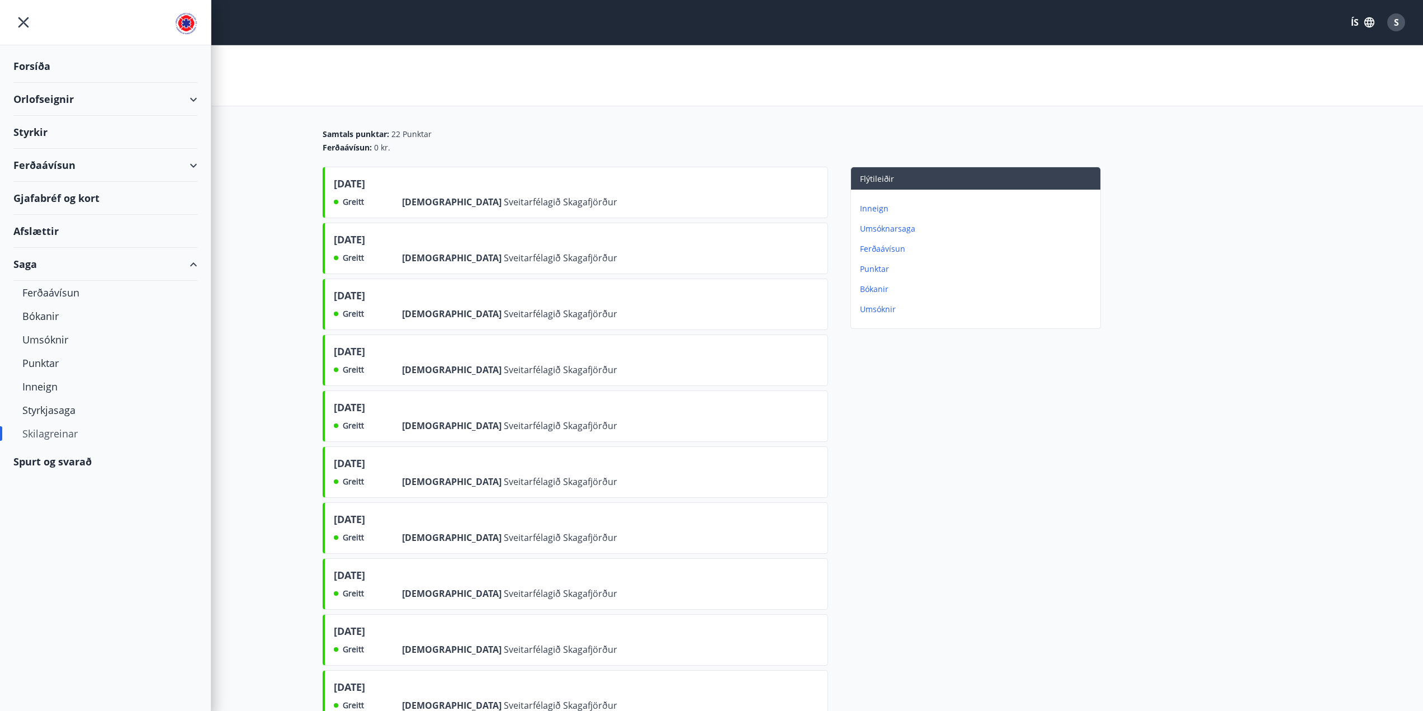 Image resolution: width=1423 pixels, height=711 pixels. What do you see at coordinates (1396, 22) in the screenshot?
I see `span: S` at bounding box center [1396, 22].